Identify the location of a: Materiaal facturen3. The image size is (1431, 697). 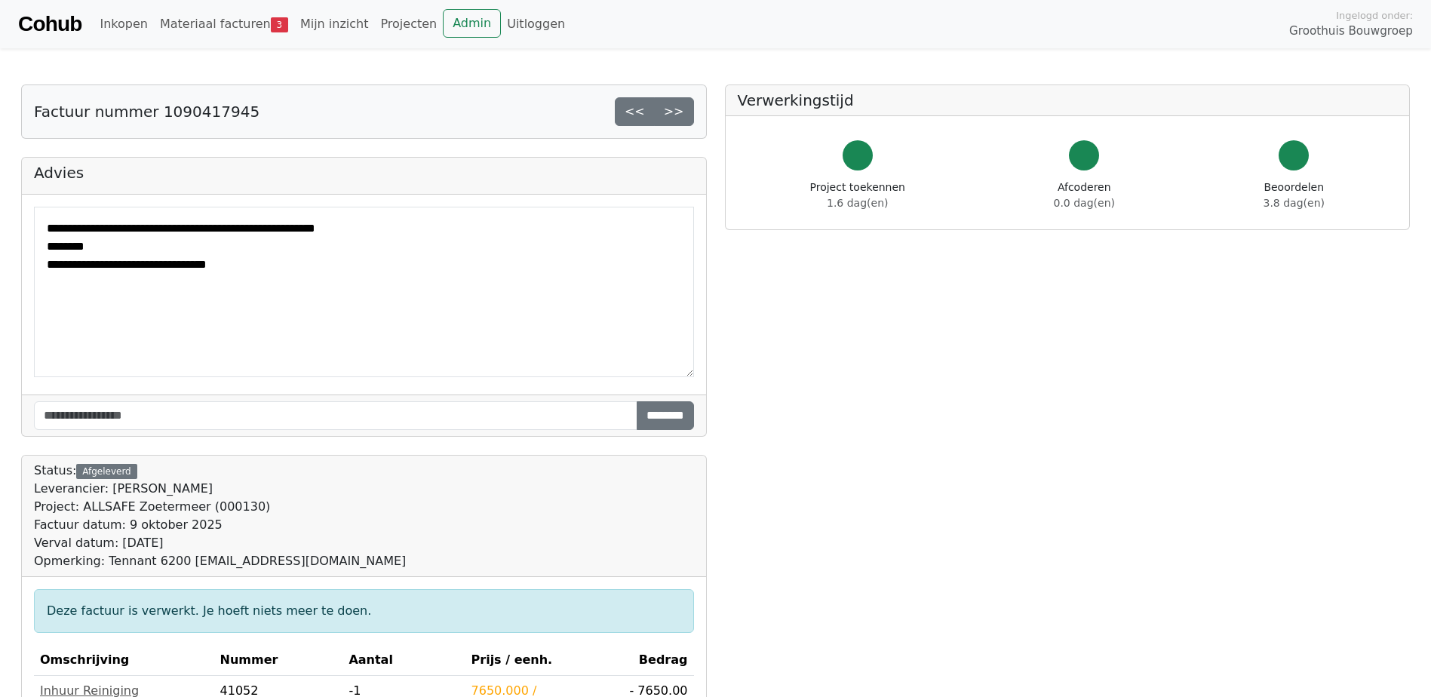
(224, 24).